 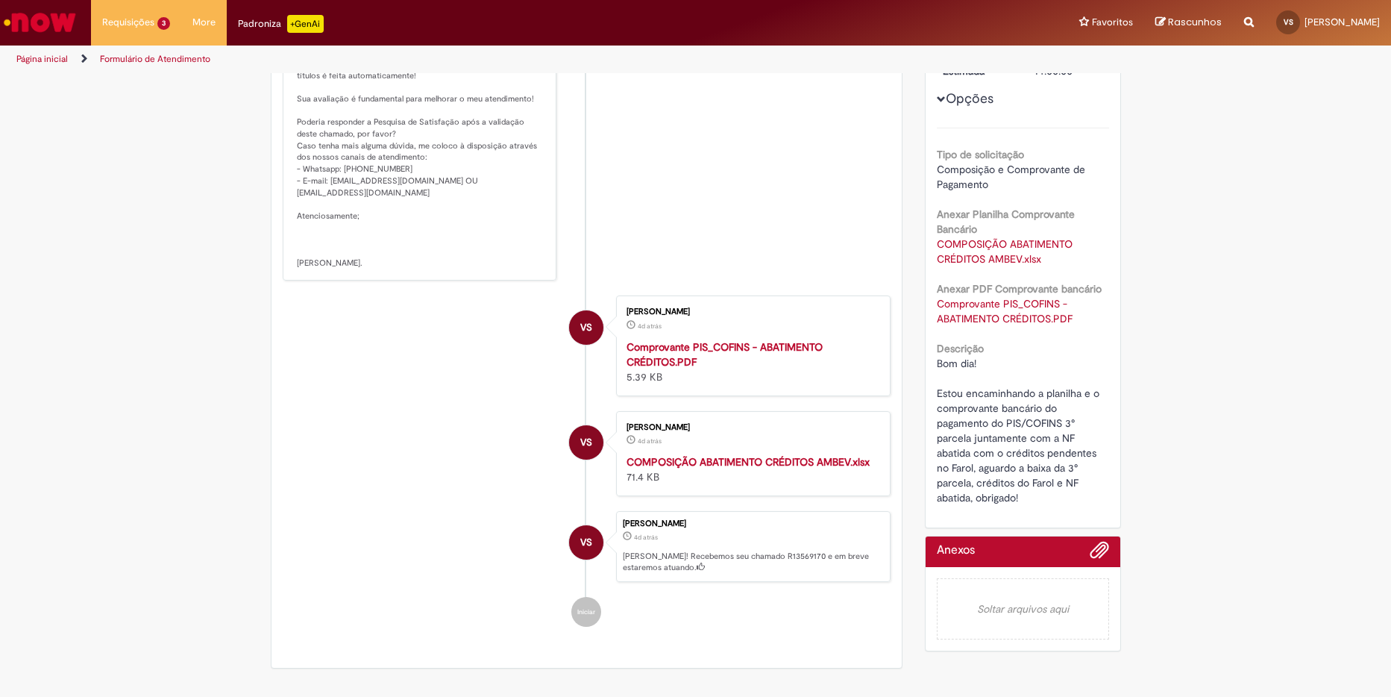 I want to click on button: Adicionar anexos, so click(x=1100, y=554).